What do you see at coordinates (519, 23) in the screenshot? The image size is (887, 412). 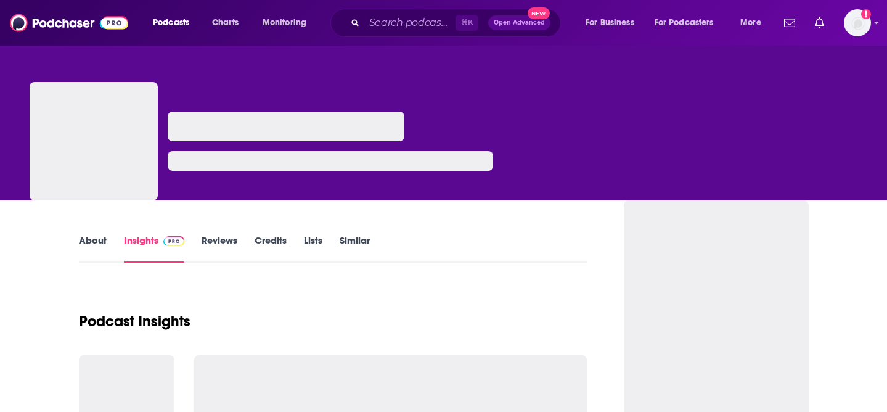 I see `span: Open Advanced` at bounding box center [519, 23].